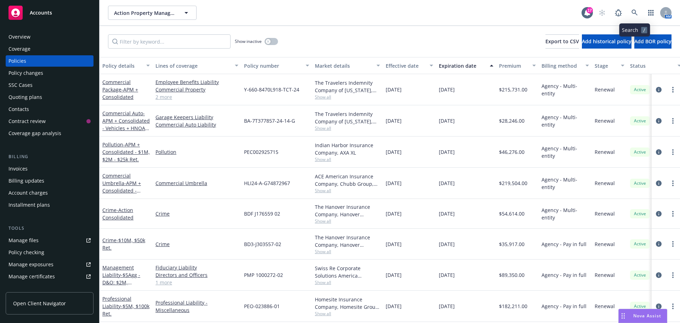 The height and width of the screenshot is (323, 680). Describe the element at coordinates (512, 213) in the screenshot. I see `span: $54,614.00` at that location.